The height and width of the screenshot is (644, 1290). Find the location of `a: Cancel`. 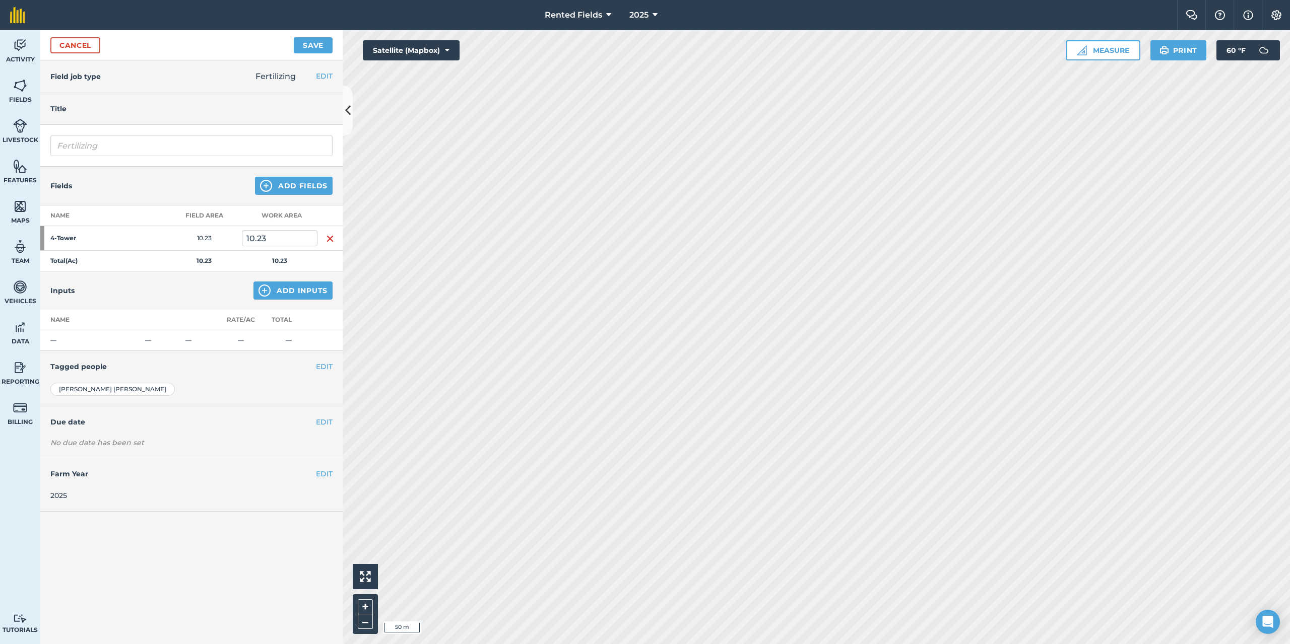

a: Cancel is located at coordinates (75, 45).